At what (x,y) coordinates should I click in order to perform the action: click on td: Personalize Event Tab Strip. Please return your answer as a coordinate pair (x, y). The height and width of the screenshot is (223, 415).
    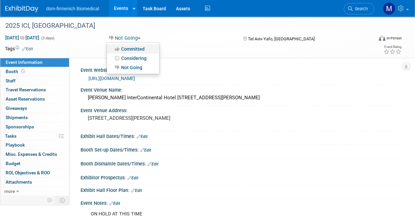
    Looking at the image, I should click on (50, 200).